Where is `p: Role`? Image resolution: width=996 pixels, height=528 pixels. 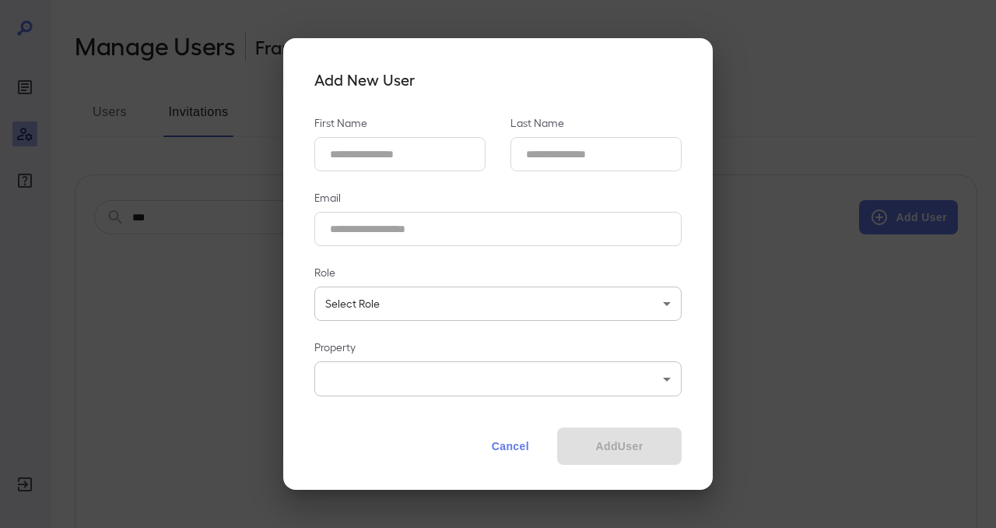 p: Role is located at coordinates (498, 272).